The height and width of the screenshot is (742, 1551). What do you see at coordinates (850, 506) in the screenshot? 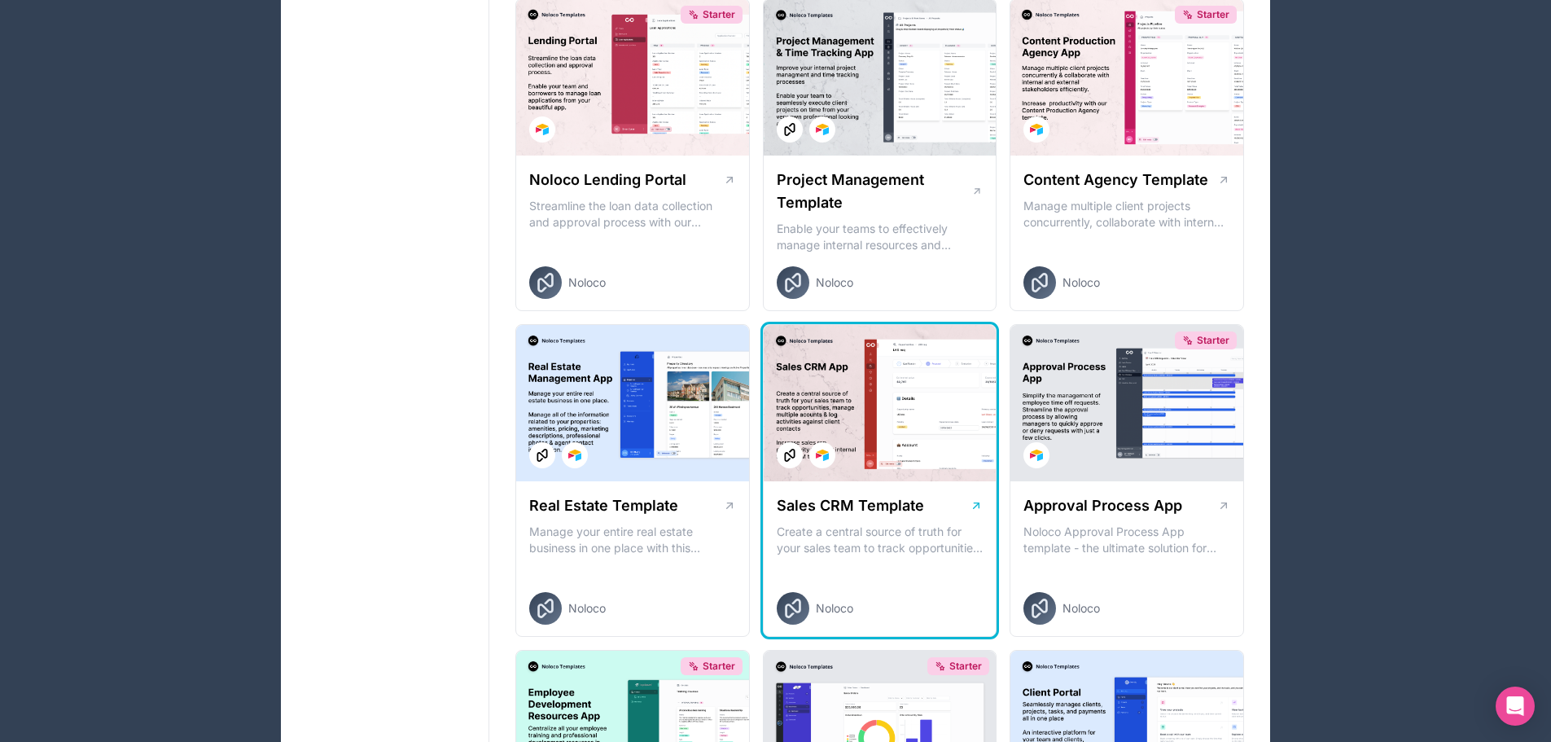
I see `h1: Sales CRM Template` at bounding box center [850, 506].